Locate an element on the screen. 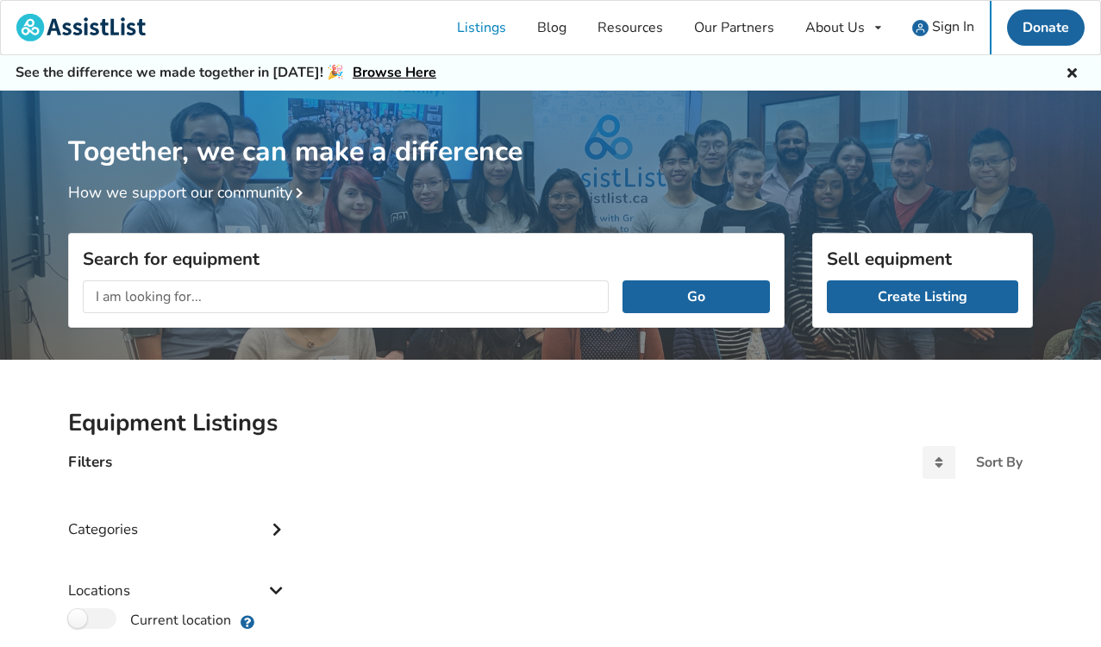  h1: Together, we can make a difference is located at coordinates (550, 129).